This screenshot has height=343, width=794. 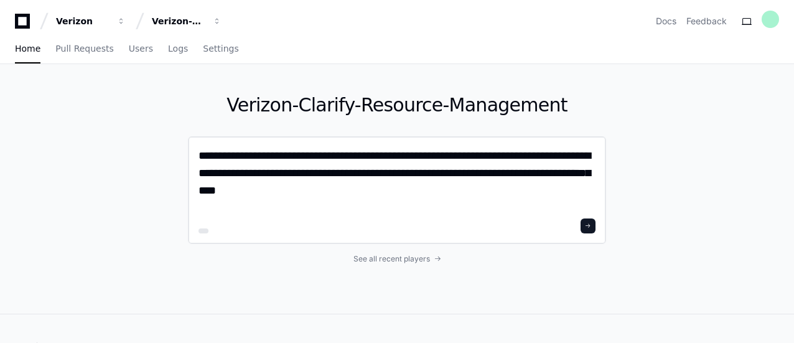 What do you see at coordinates (84, 49) in the screenshot?
I see `a: Pull Requests` at bounding box center [84, 49].